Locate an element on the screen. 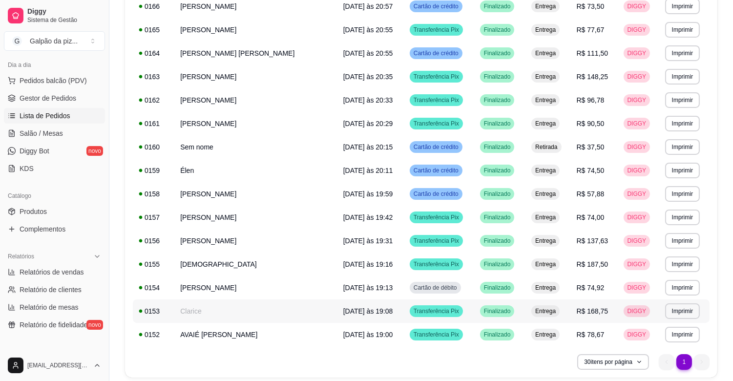  span: Relatório de clientes is located at coordinates (50, 290).